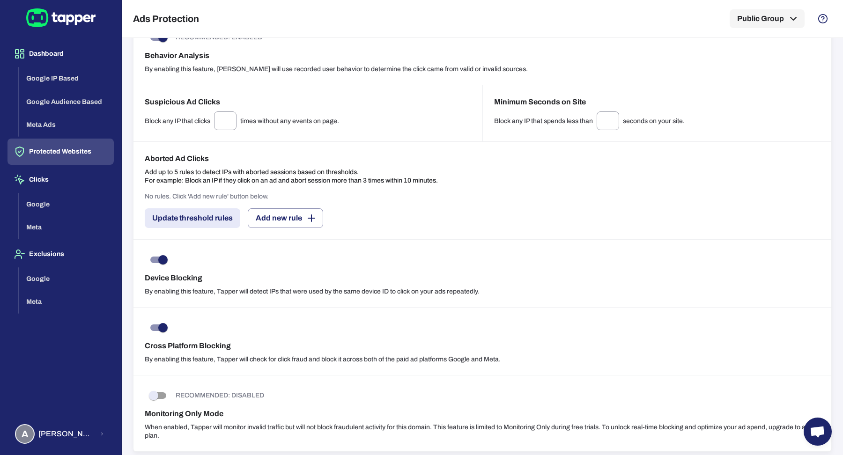 The image size is (843, 455). What do you see at coordinates (60, 152) in the screenshot?
I see `button: Protected Websites` at bounding box center [60, 152].